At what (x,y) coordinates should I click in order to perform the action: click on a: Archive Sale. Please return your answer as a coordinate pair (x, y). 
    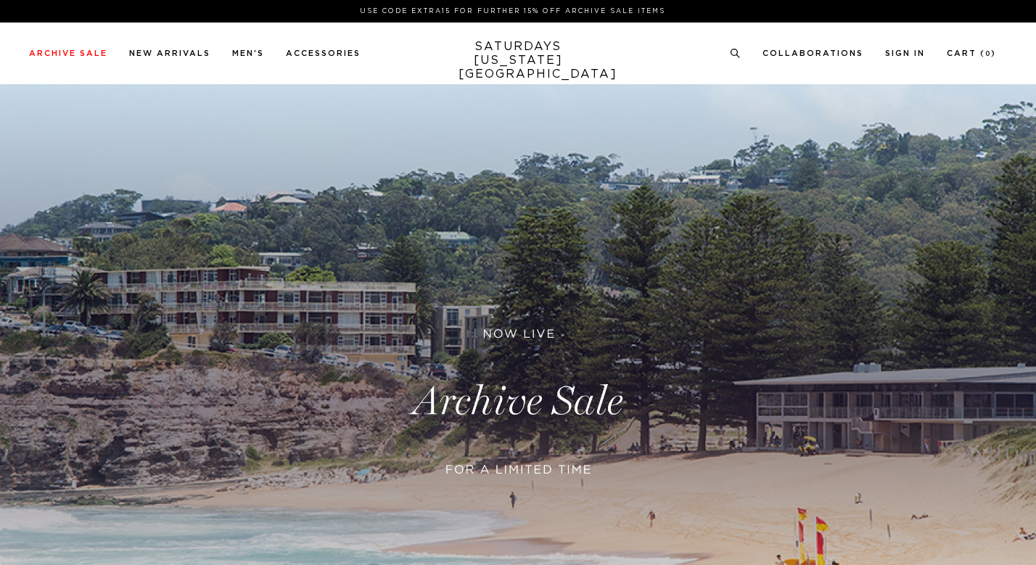
    Looking at the image, I should click on (68, 53).